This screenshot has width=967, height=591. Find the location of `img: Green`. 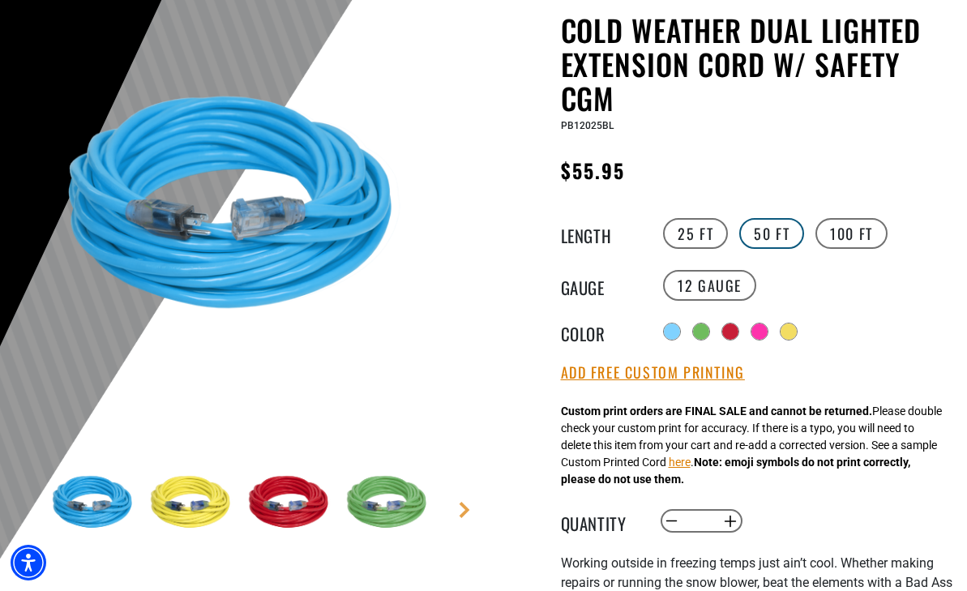

img: Green is located at coordinates (389, 503).